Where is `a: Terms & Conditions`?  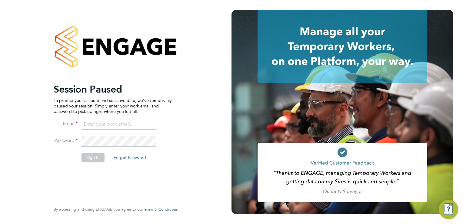
a: Terms & Conditions is located at coordinates (160, 209).